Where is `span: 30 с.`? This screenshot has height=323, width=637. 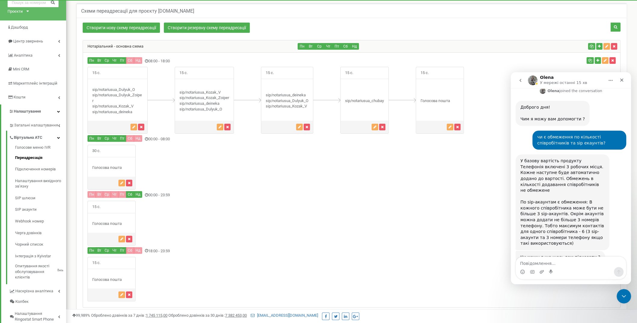 span: 30 с. is located at coordinates (96, 151).